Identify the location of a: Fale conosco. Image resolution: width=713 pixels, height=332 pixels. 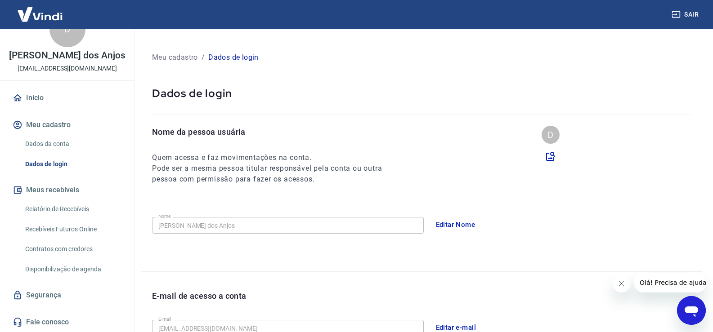
(67, 322).